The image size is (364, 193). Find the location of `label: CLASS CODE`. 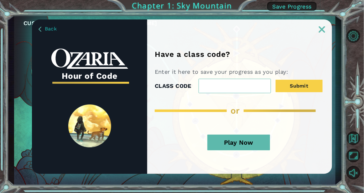

label: CLASS CODE is located at coordinates (173, 86).